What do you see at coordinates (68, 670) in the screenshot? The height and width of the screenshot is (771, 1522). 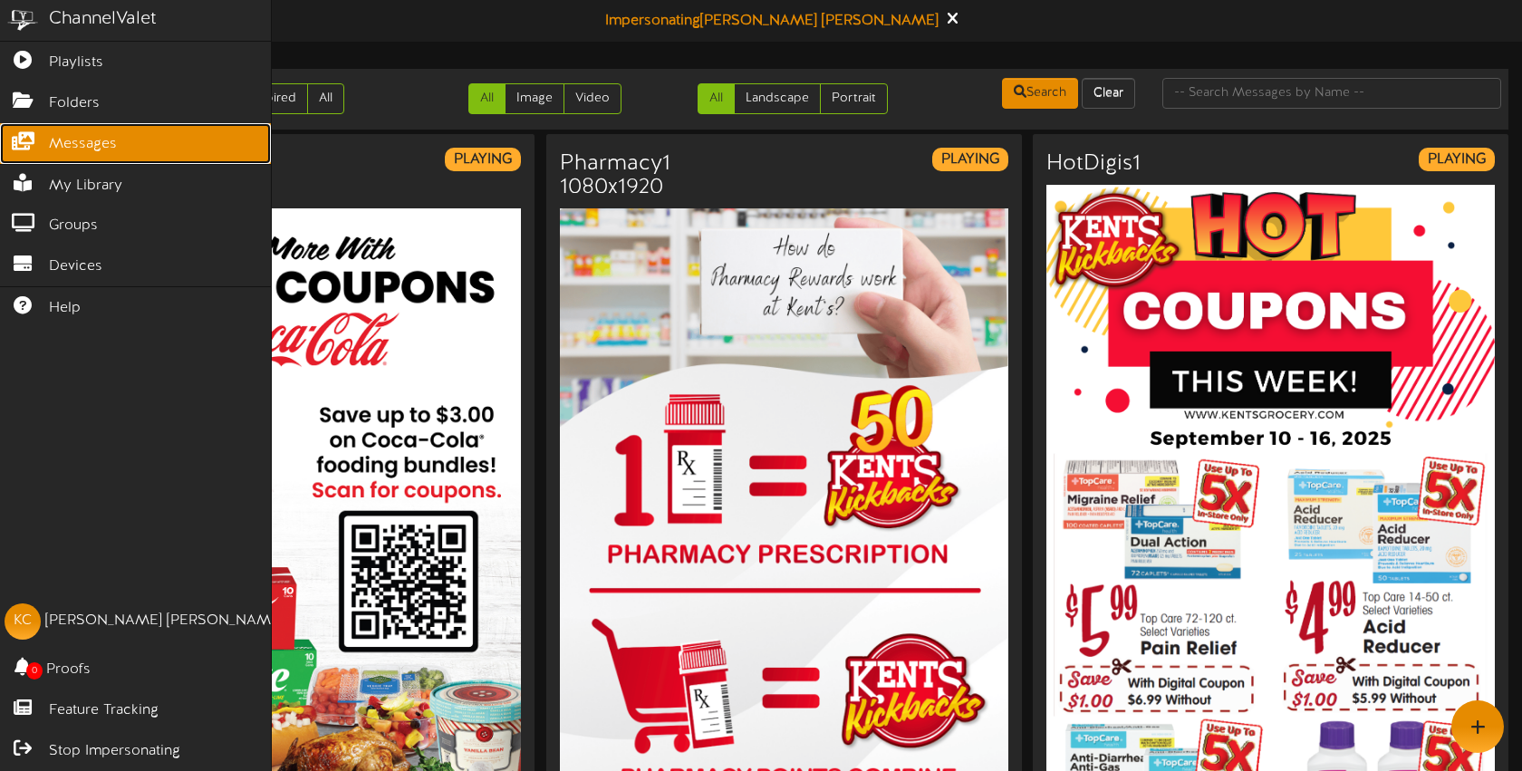 I see `span: Proofs` at bounding box center [68, 670].